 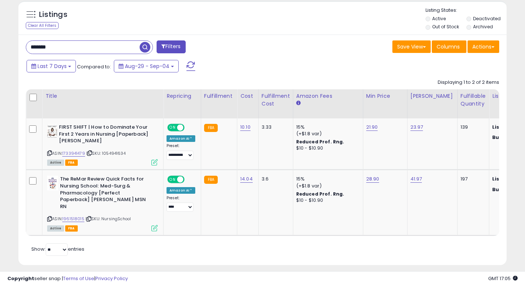 What do you see at coordinates (246, 179) in the screenshot?
I see `a: 14.04` at bounding box center [246, 179].